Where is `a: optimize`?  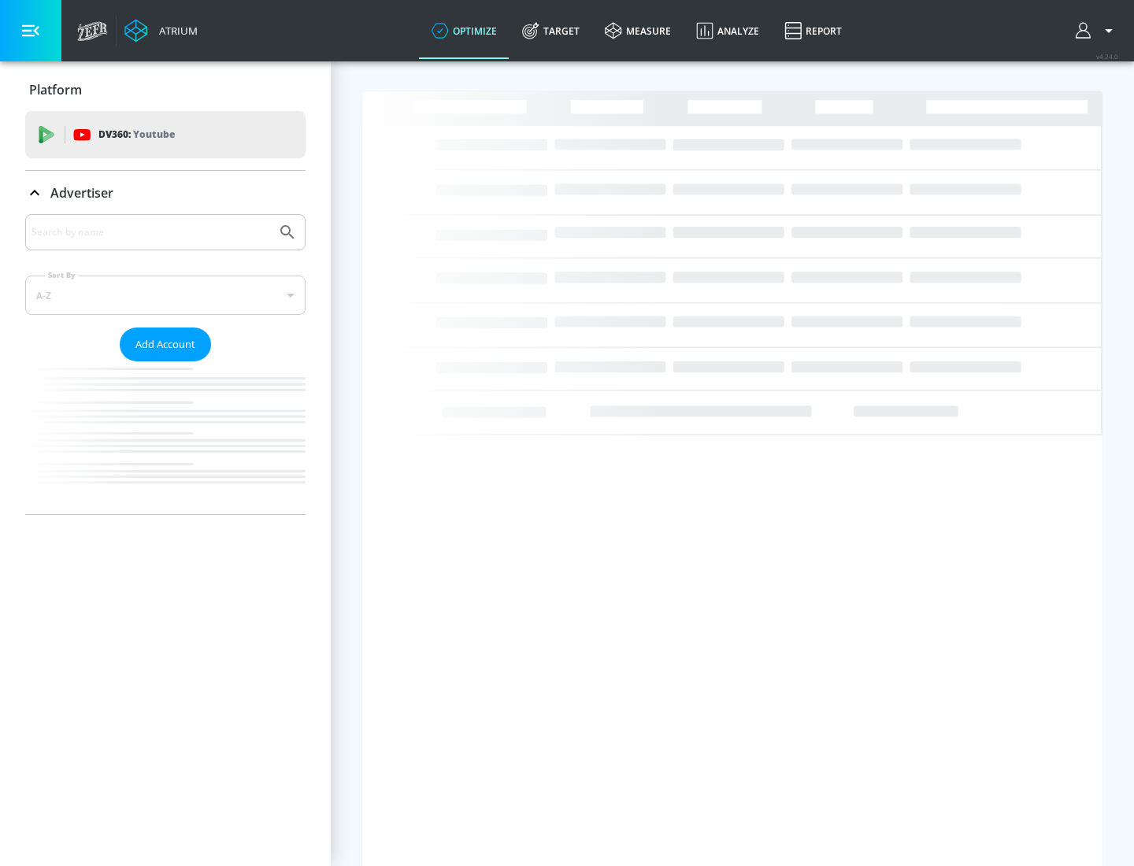
a: optimize is located at coordinates (464, 31).